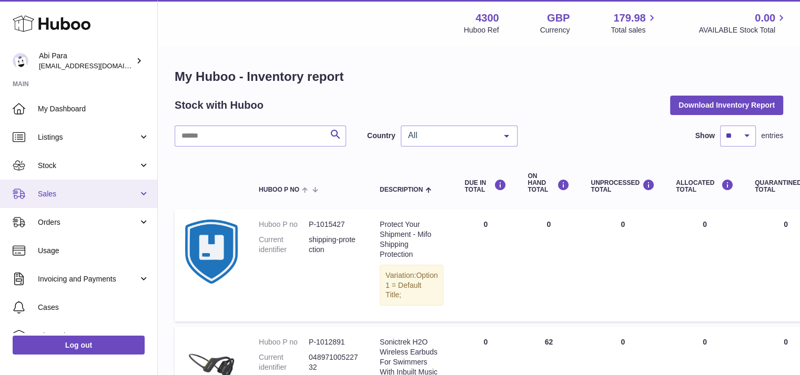  Describe the element at coordinates (558, 18) in the screenshot. I see `strong: GBP` at that location.